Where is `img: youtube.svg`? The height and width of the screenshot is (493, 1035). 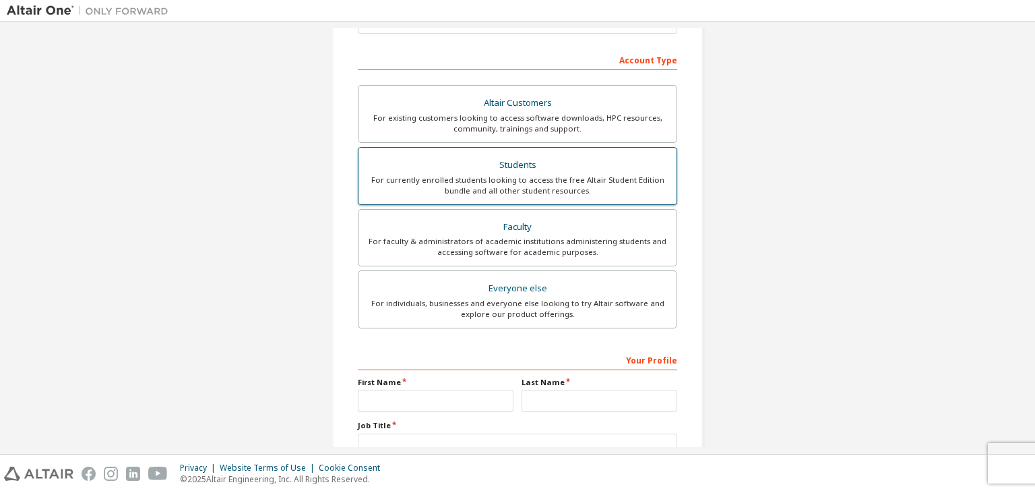
img: youtube.svg is located at coordinates (158, 473).